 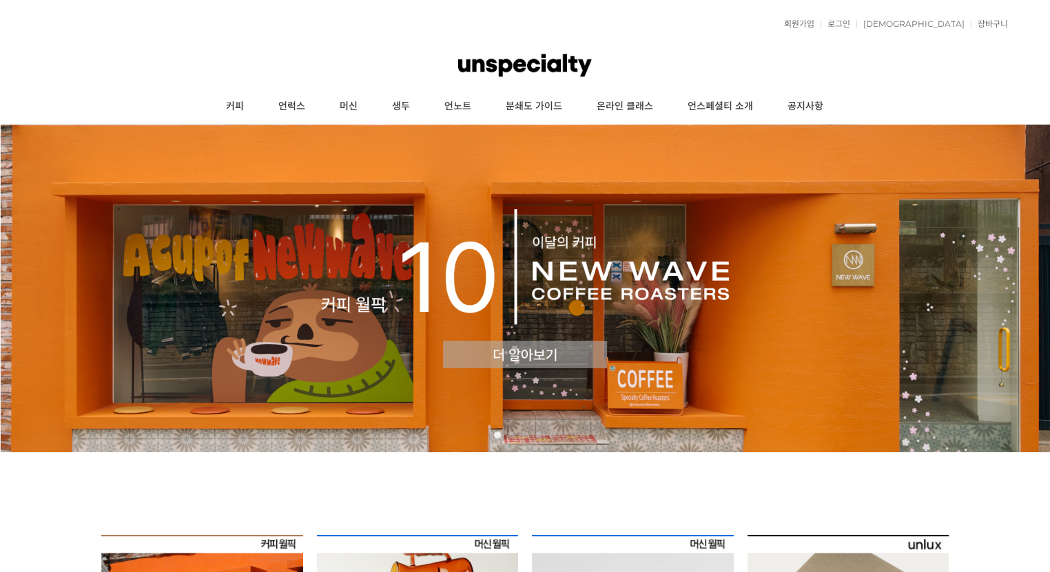 I want to click on a: 머신, so click(x=348, y=107).